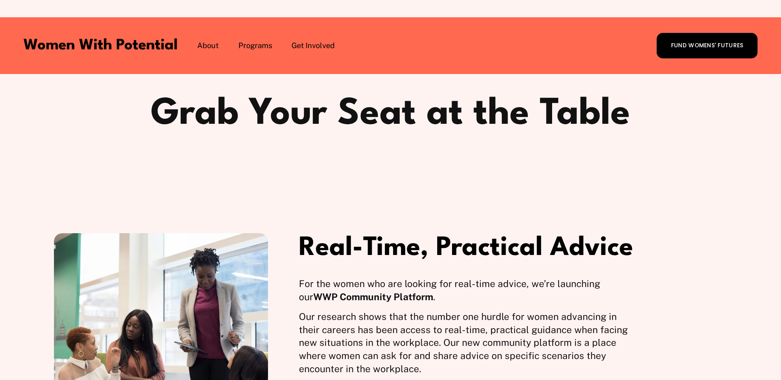 The width and height of the screenshot is (781, 380). Describe the element at coordinates (255, 46) in the screenshot. I see `span: Programs` at that location.